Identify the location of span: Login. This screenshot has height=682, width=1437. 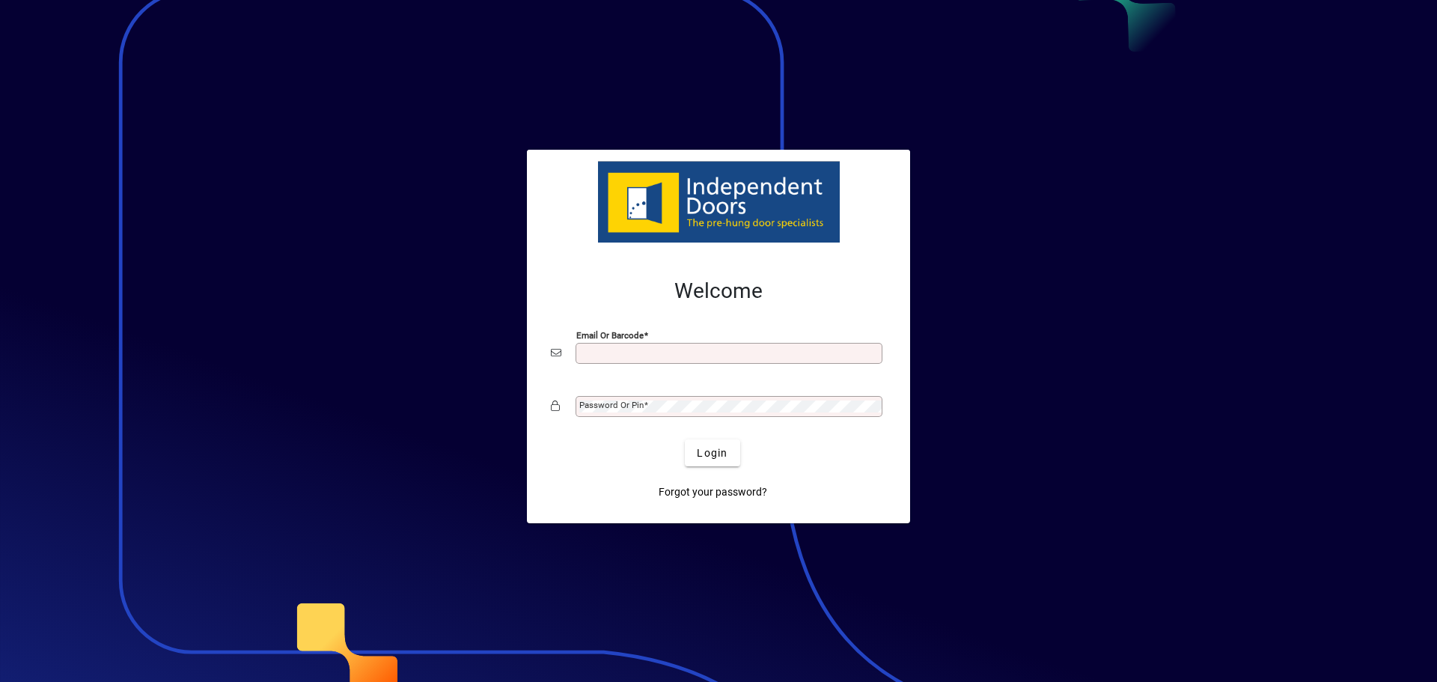
(712, 453).